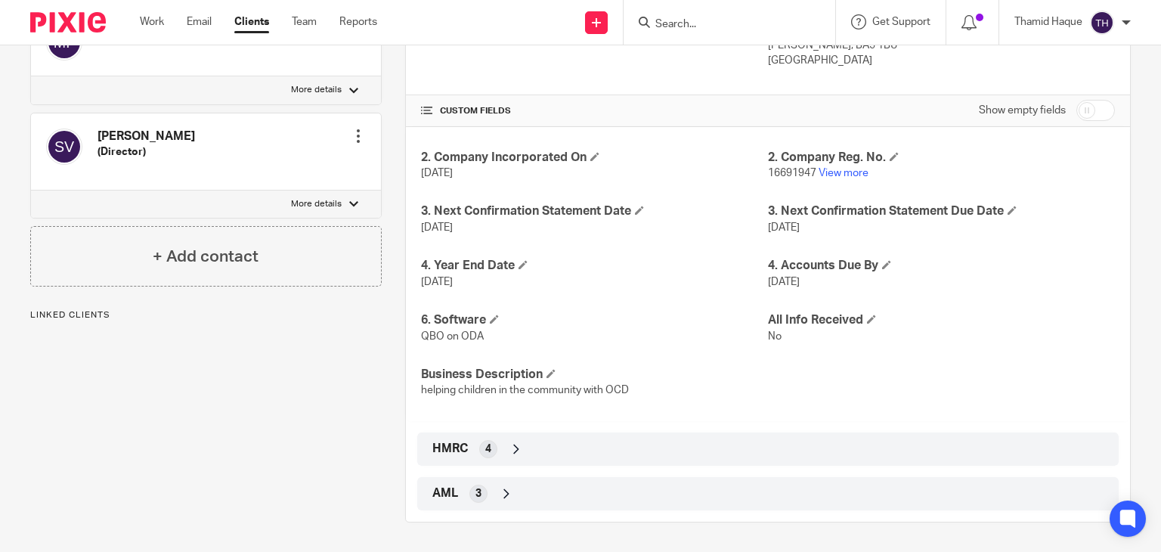 Image resolution: width=1161 pixels, height=552 pixels. I want to click on h4: 4. Year End Date, so click(594, 265).